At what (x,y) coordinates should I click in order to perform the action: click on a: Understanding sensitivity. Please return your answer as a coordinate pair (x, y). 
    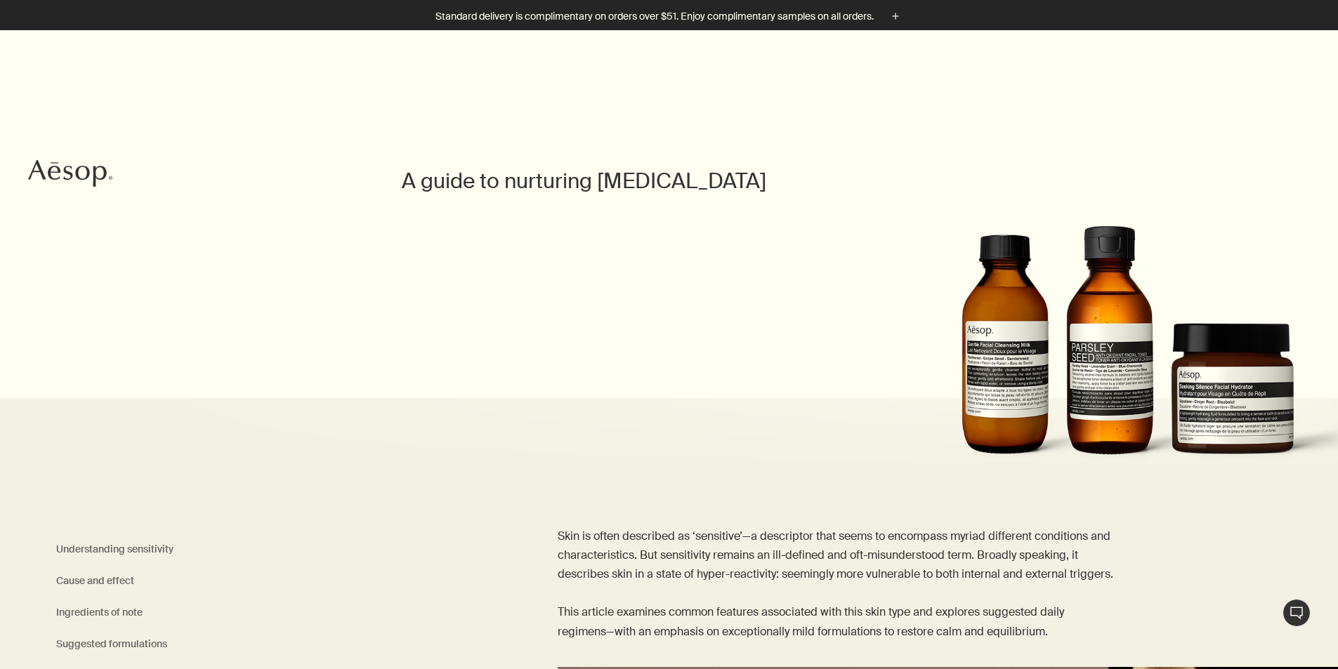
    Looking at the image, I should click on (114, 549).